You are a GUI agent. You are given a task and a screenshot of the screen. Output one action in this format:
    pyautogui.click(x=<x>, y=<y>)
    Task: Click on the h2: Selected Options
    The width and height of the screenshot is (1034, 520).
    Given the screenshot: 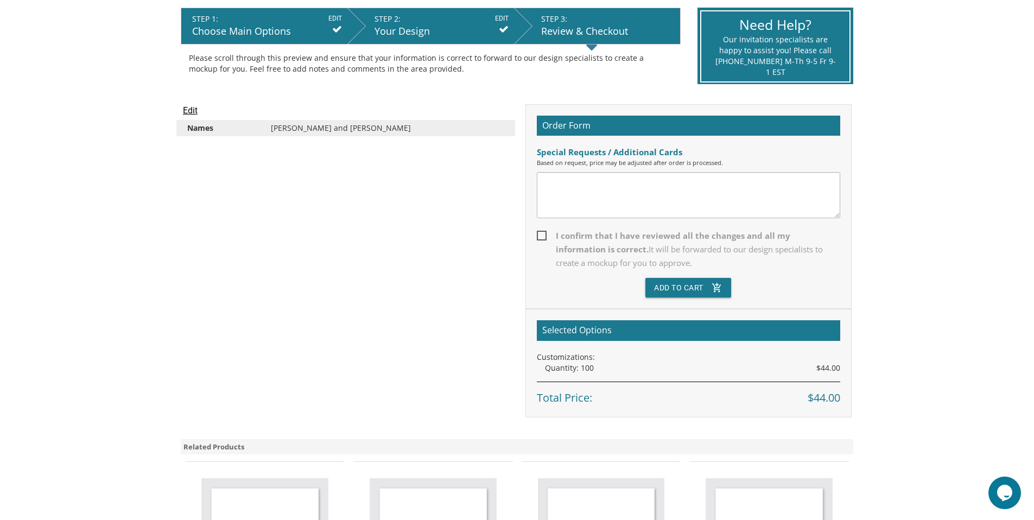 What is the action you would take?
    pyautogui.click(x=689, y=331)
    